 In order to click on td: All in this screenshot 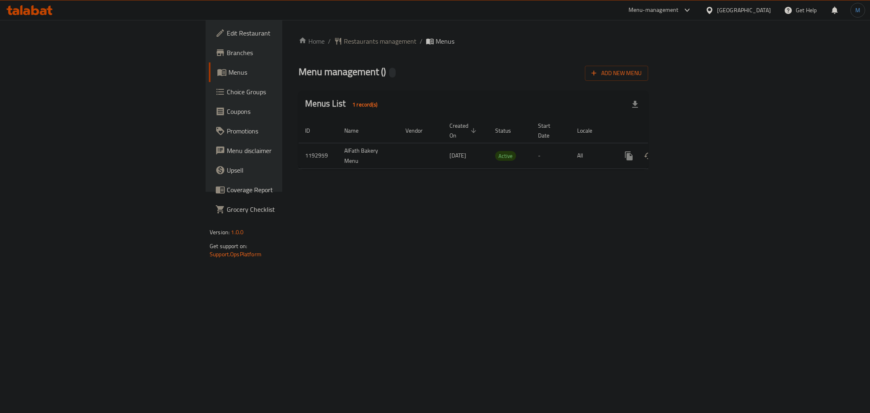, I will do `click(591, 155)`.